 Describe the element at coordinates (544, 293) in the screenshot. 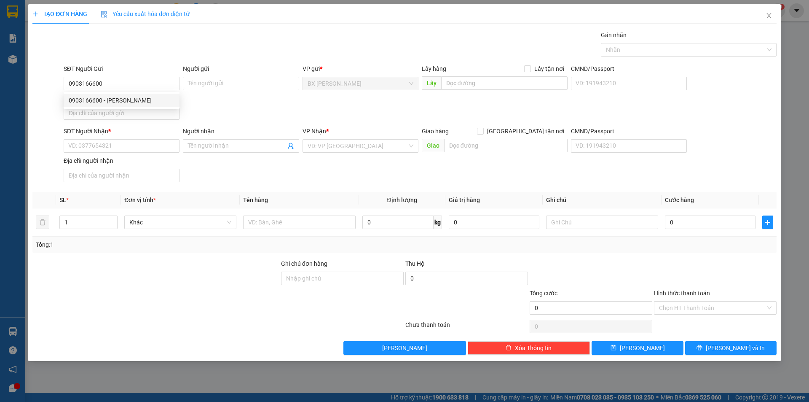

I see `span: Tổng cước` at that location.